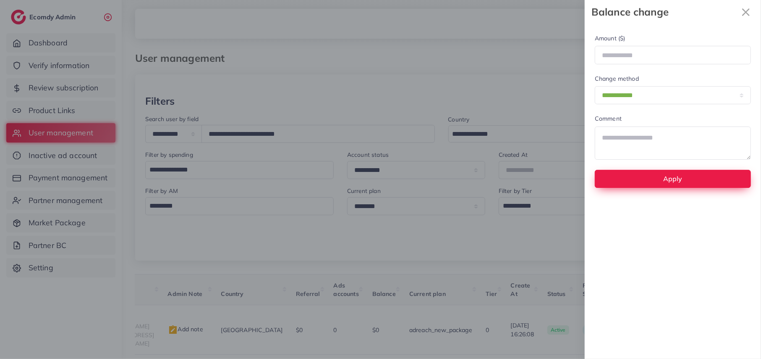  I want to click on legend: Change method, so click(673, 80).